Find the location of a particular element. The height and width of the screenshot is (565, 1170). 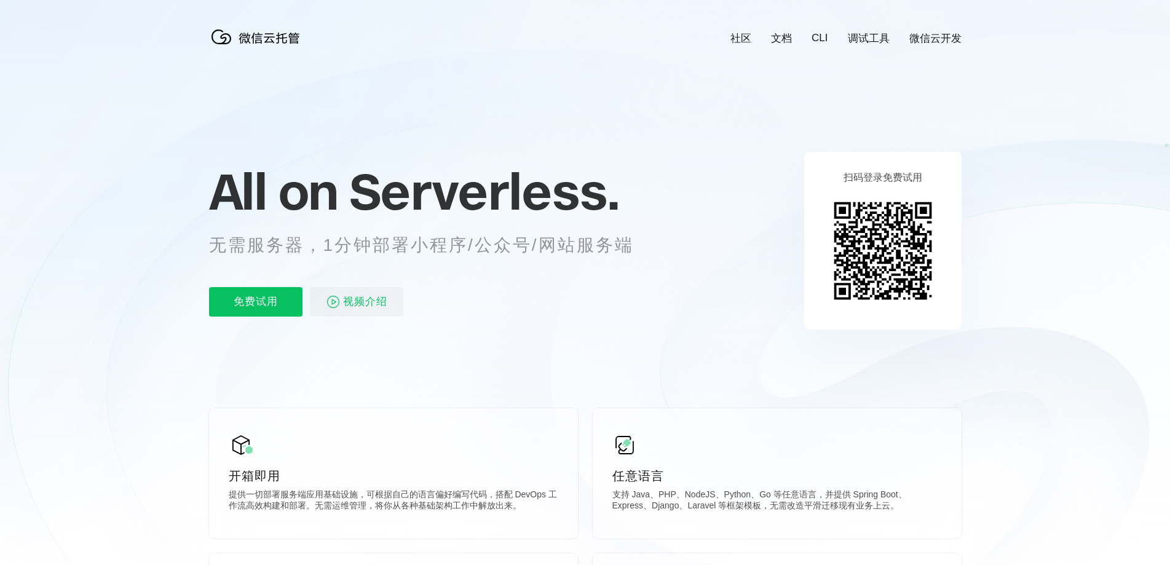

a: CLI is located at coordinates (819, 38).